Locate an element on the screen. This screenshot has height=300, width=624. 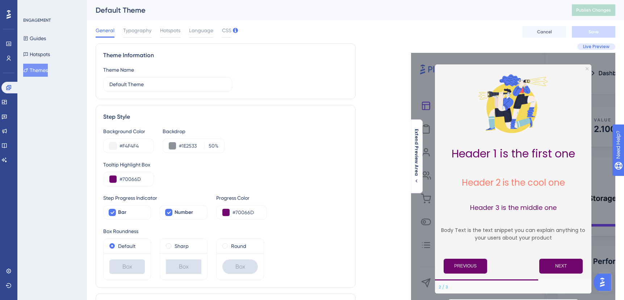
input: Theme Name is located at coordinates (168, 84).